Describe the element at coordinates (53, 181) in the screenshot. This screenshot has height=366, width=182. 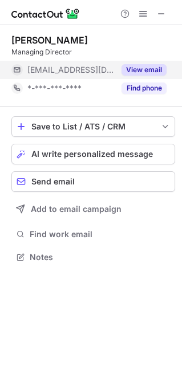
I see `span: Send email` at that location.